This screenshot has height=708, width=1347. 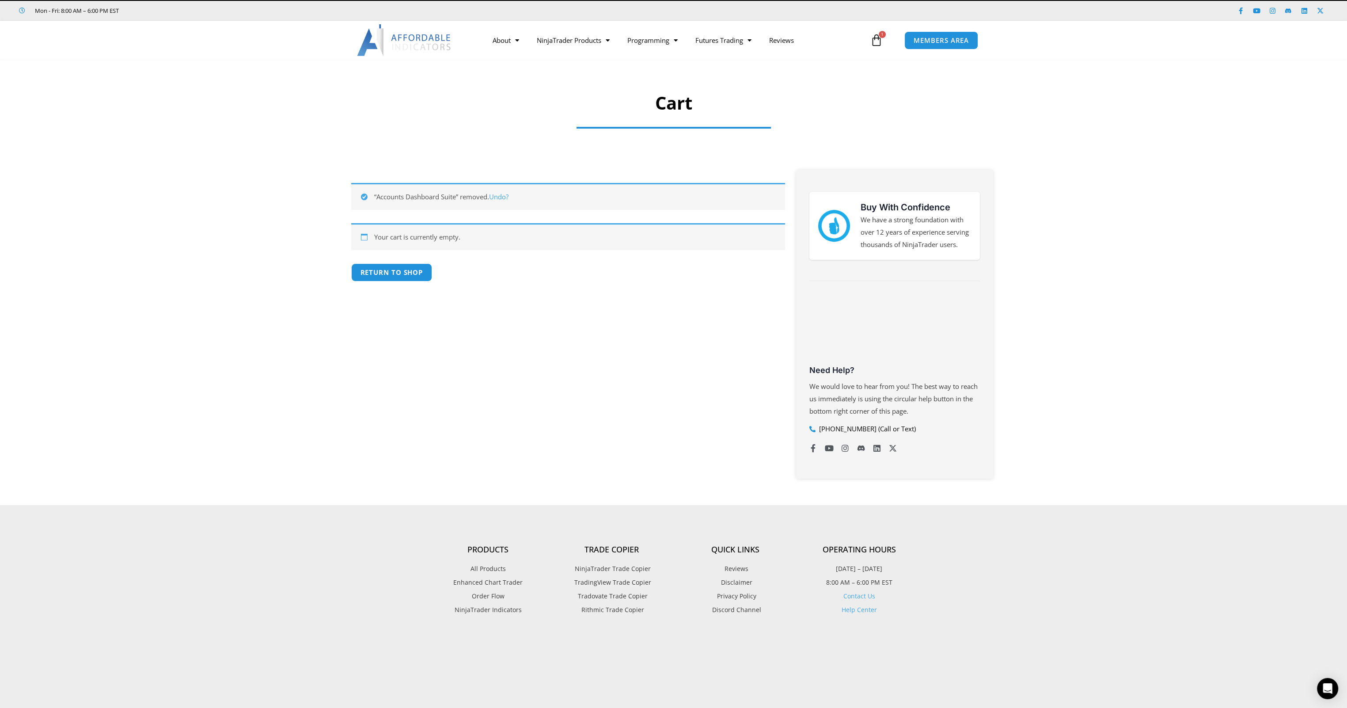 I want to click on h4: Products, so click(x=488, y=550).